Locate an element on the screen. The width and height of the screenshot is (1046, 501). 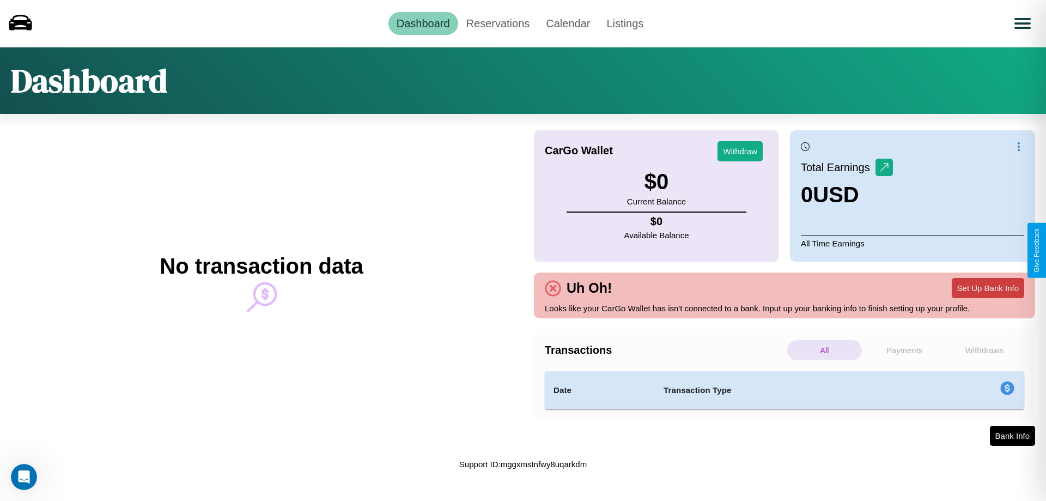
h4: Transactions is located at coordinates (665, 350).